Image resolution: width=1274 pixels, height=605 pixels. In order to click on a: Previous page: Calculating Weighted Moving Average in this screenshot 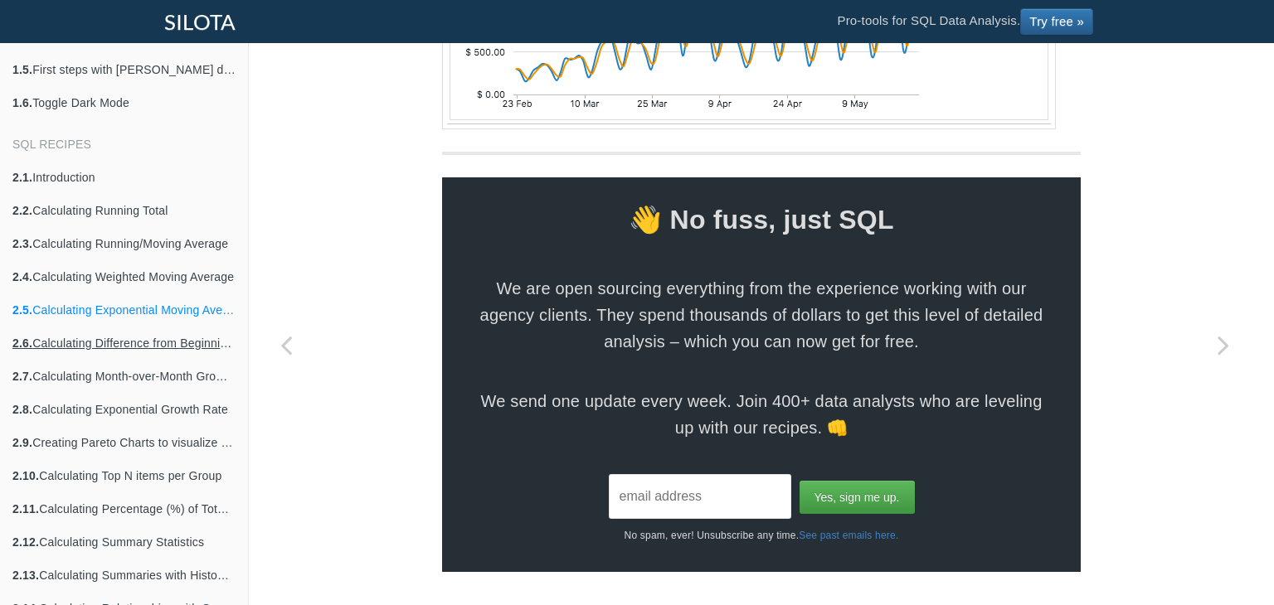, I will do `click(286, 345)`.